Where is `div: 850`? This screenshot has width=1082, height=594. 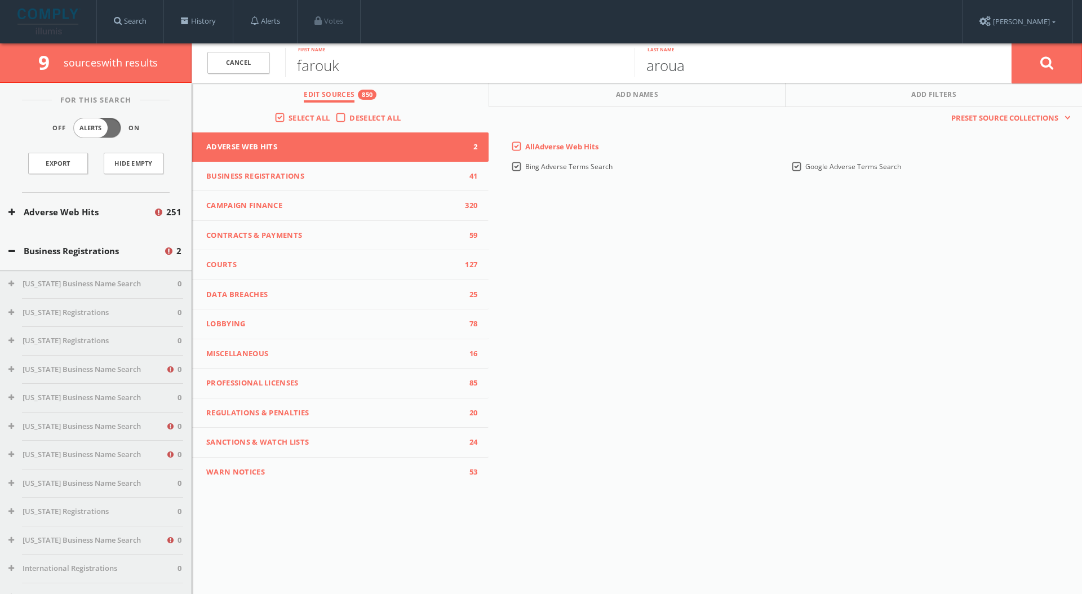 div: 850 is located at coordinates (367, 95).